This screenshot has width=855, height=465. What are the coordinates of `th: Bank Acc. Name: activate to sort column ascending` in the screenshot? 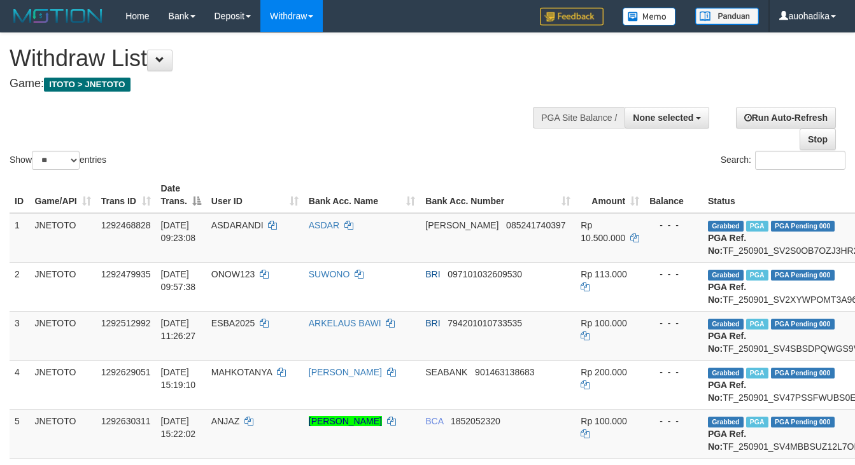 It's located at (362, 195).